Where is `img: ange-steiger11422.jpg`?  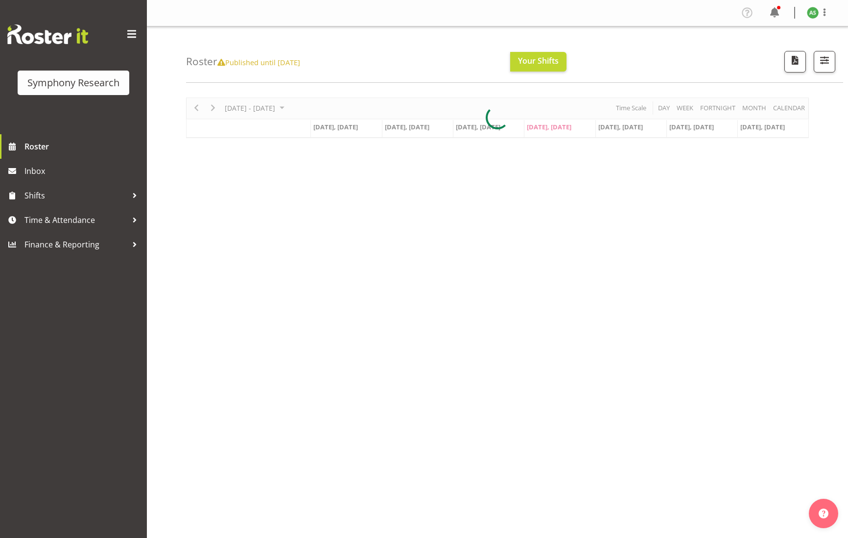 img: ange-steiger11422.jpg is located at coordinates (813, 13).